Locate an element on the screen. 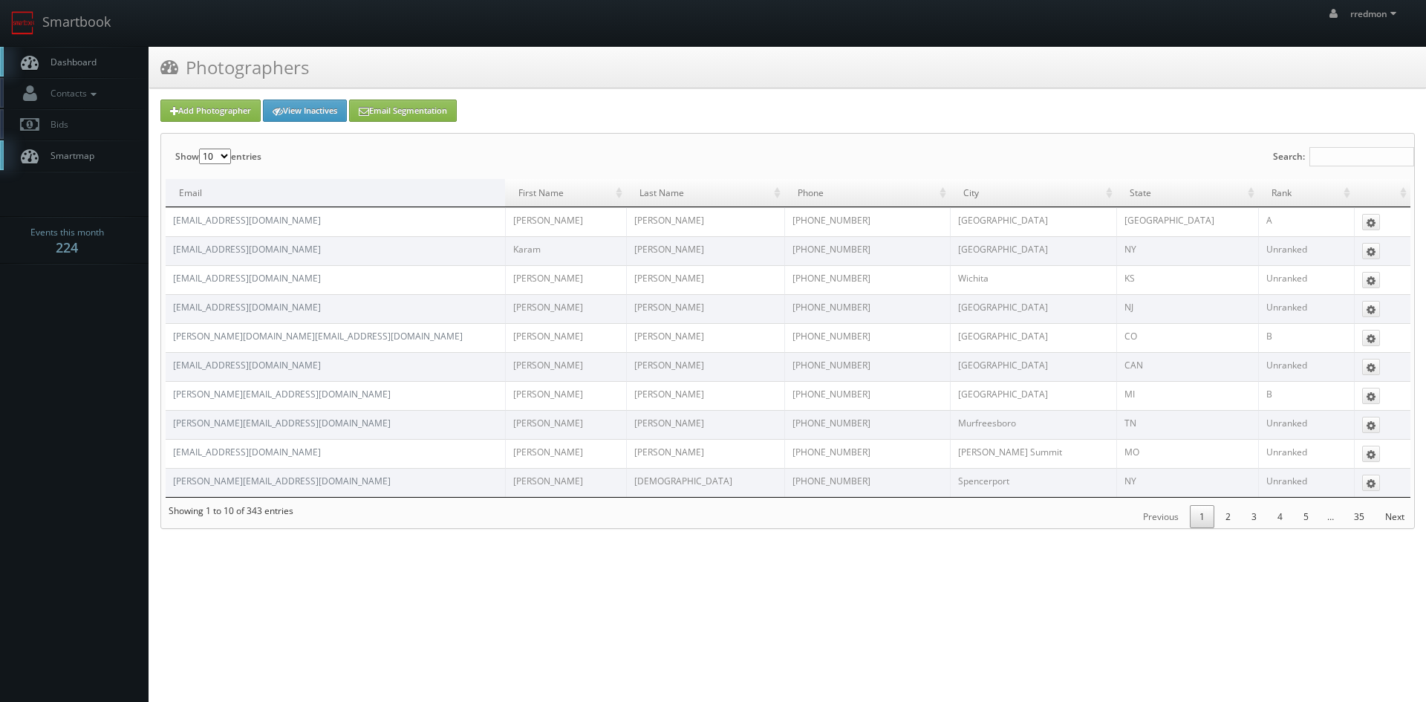 This screenshot has width=1426, height=702. a: Add Photographer is located at coordinates (210, 111).